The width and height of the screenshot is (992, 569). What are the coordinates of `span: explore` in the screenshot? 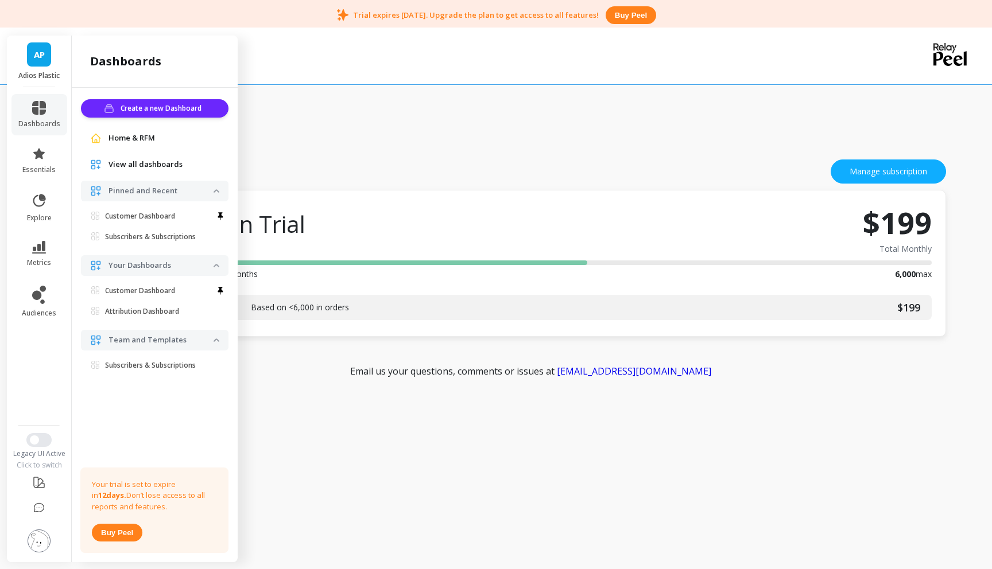 It's located at (39, 218).